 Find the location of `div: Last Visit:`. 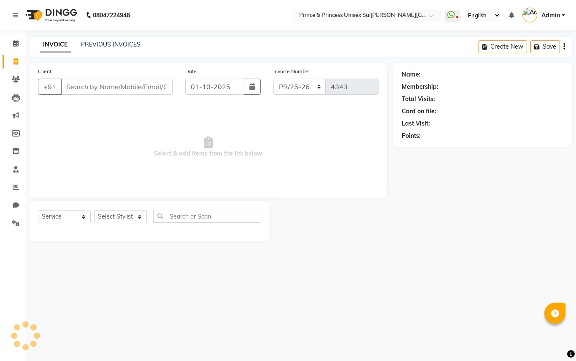

div: Last Visit: is located at coordinates (416, 123).